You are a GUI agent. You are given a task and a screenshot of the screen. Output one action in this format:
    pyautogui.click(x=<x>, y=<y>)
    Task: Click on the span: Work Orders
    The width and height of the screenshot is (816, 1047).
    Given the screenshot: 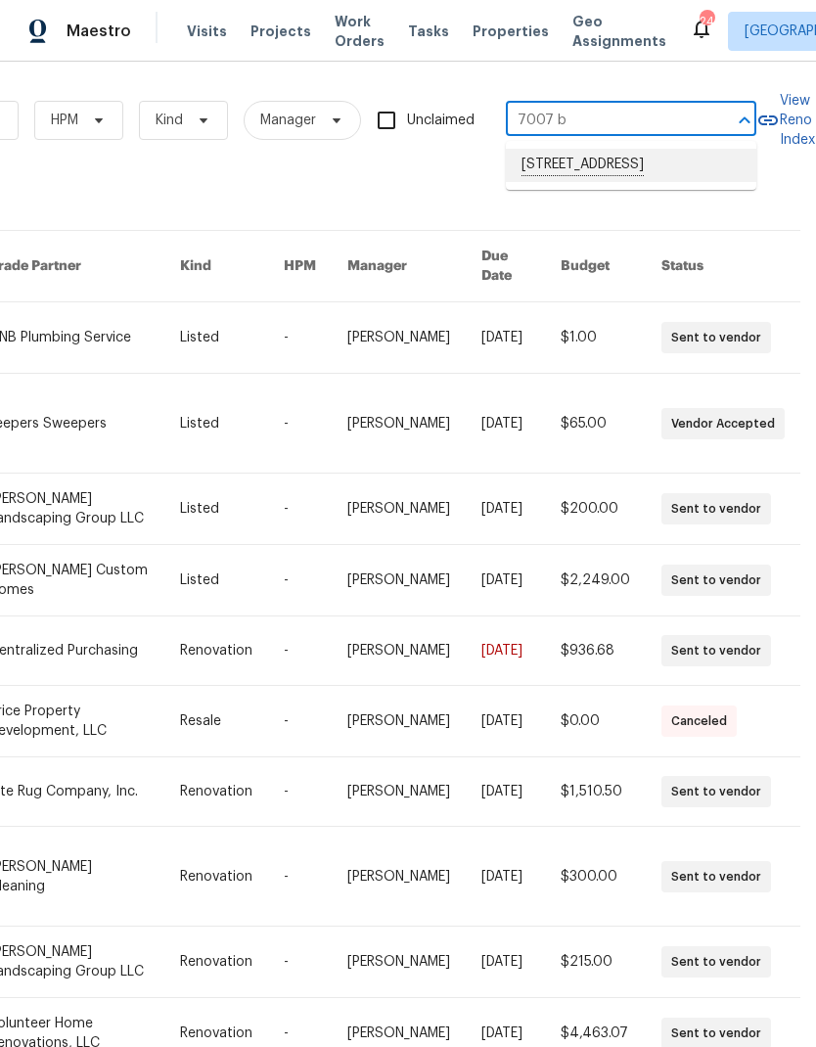 What is the action you would take?
    pyautogui.click(x=359, y=31)
    